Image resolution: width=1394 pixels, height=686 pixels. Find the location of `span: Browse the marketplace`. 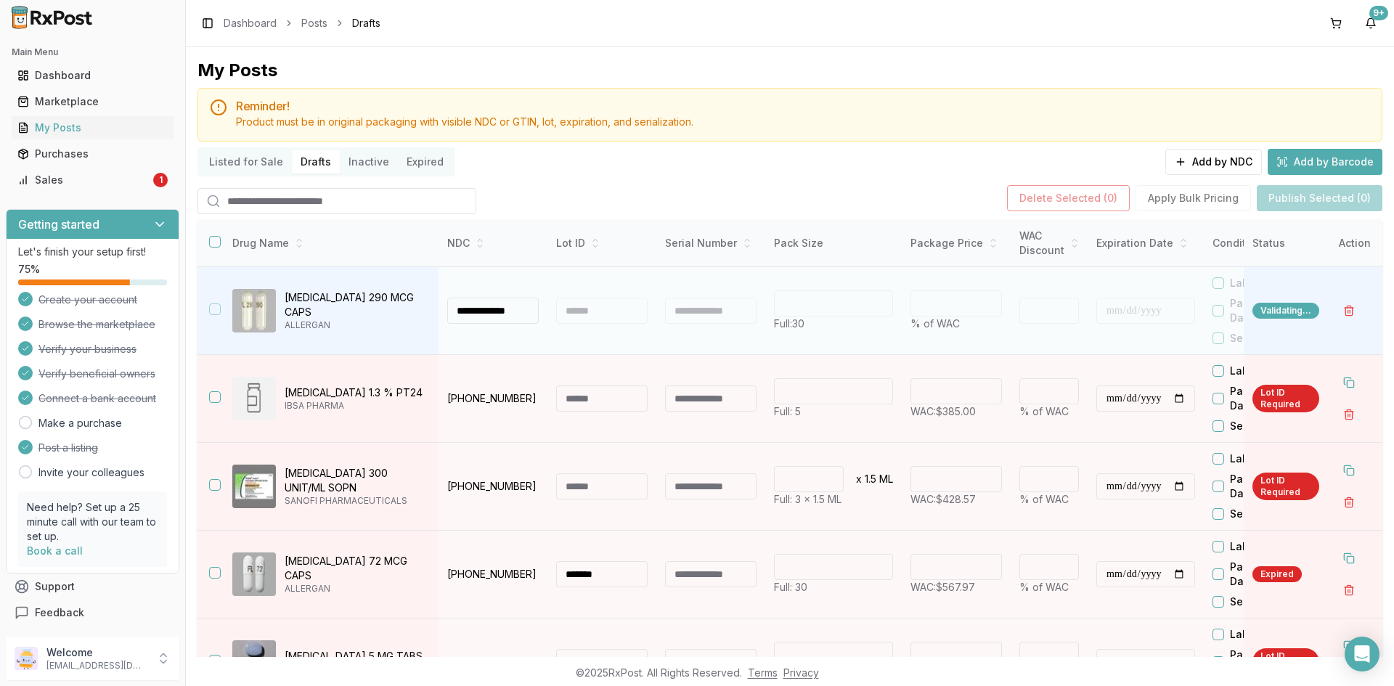

span: Browse the marketplace is located at coordinates (97, 325).